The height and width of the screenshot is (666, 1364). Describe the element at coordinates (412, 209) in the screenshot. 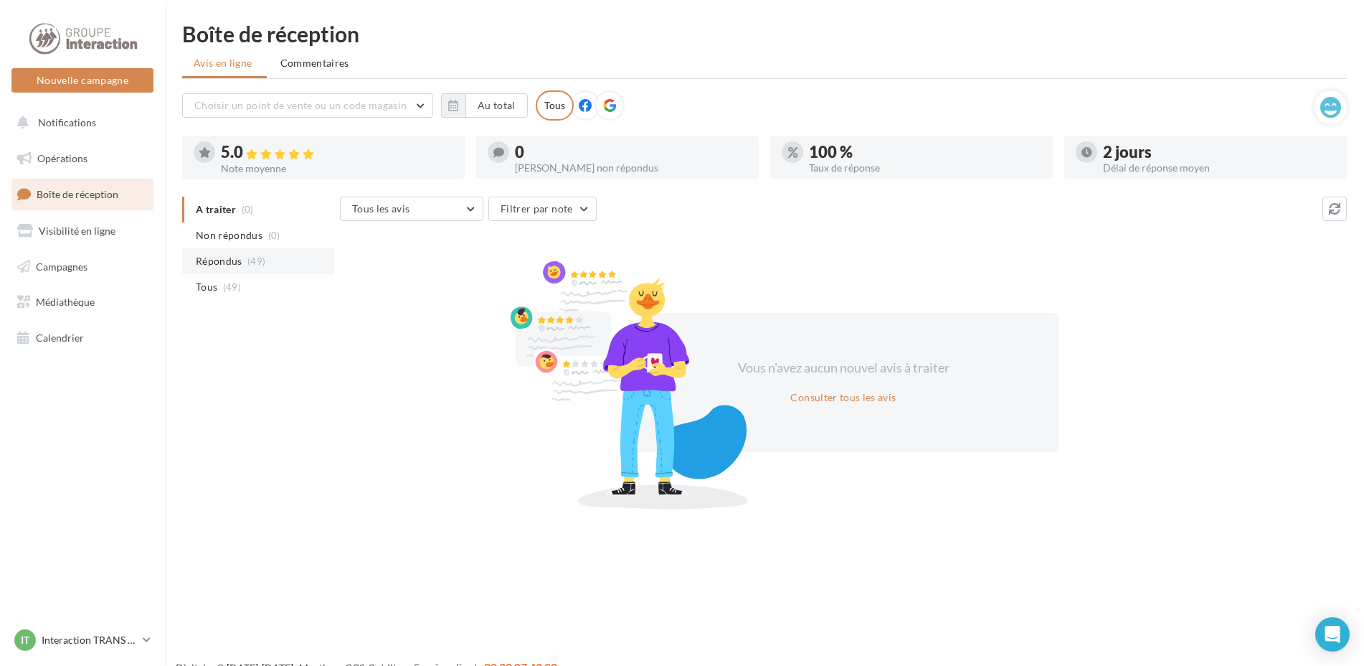

I see `button: Tous les avis` at that location.